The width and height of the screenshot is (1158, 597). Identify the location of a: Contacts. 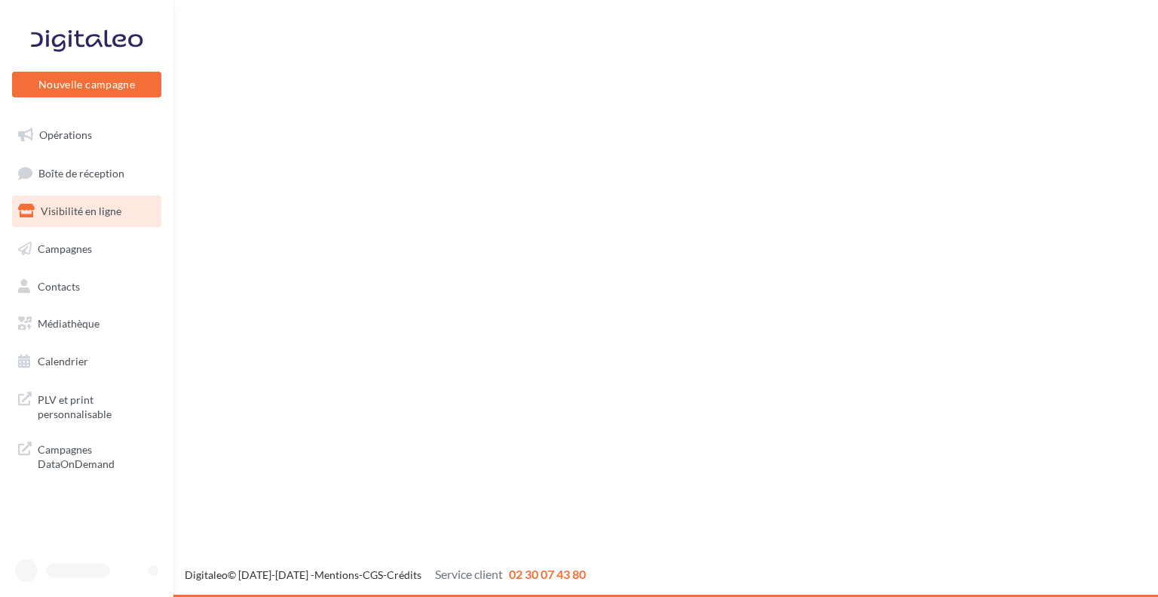
(87, 287).